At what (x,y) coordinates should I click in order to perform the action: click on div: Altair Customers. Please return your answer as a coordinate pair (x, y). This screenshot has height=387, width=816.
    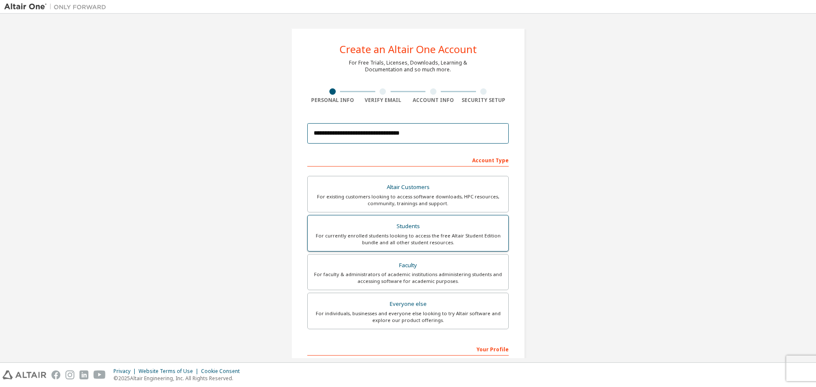
    Looking at the image, I should click on (408, 187).